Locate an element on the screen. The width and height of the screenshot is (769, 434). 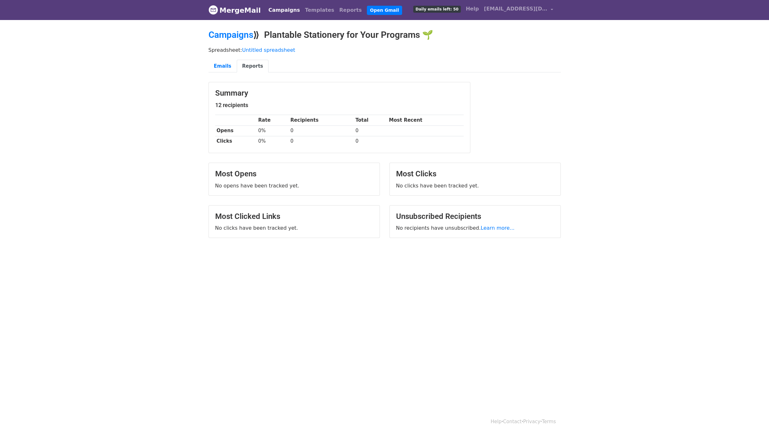
a: MergeMail is located at coordinates (235, 10).